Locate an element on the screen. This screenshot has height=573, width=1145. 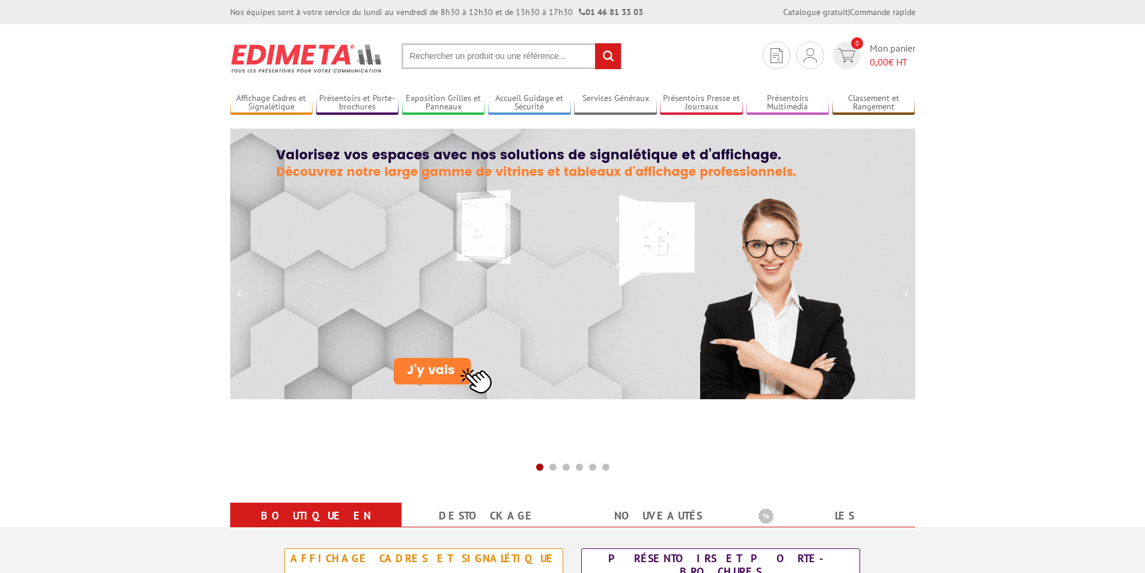
div: Affichage Cadres et Signalétique is located at coordinates (424, 559).